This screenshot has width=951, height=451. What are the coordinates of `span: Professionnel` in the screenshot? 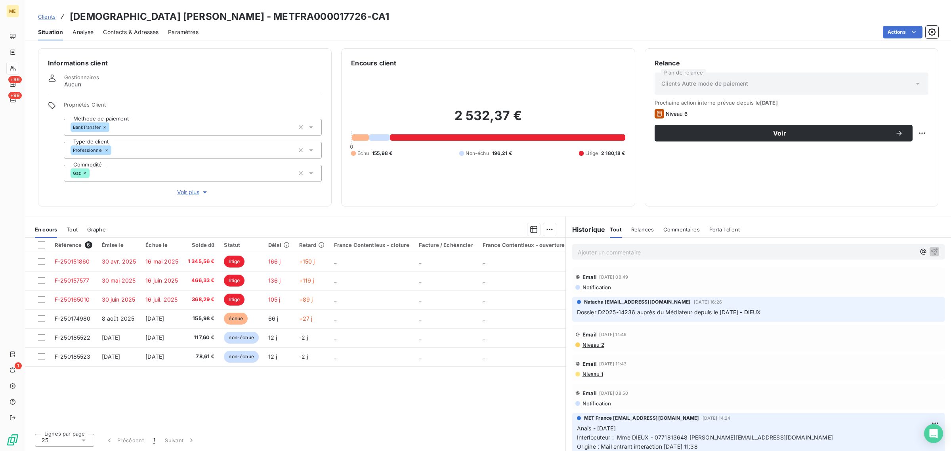 It's located at (88, 150).